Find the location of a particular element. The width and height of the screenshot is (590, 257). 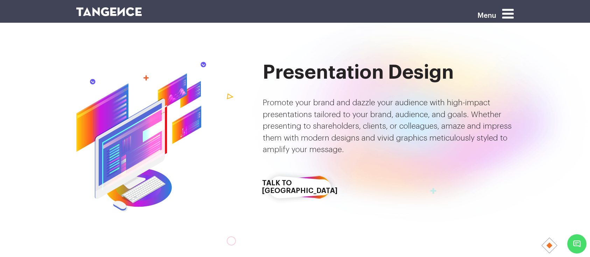

p: Promote your brand and dazzle your audience with high-impact presentations tailored to your brand... is located at coordinates (388, 127).